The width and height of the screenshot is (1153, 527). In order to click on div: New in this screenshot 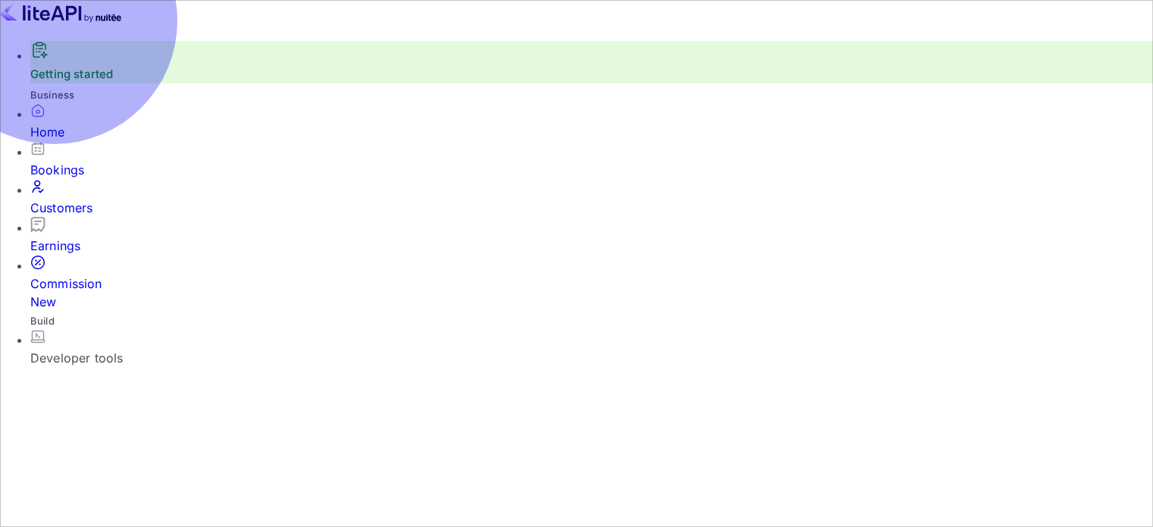, I will do `click(592, 302)`.